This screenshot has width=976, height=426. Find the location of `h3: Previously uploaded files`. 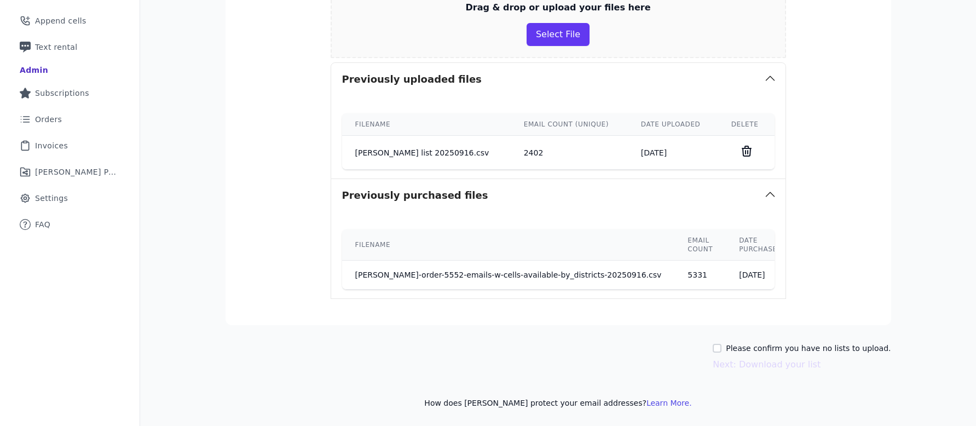

h3: Previously uploaded files is located at coordinates (412, 79).